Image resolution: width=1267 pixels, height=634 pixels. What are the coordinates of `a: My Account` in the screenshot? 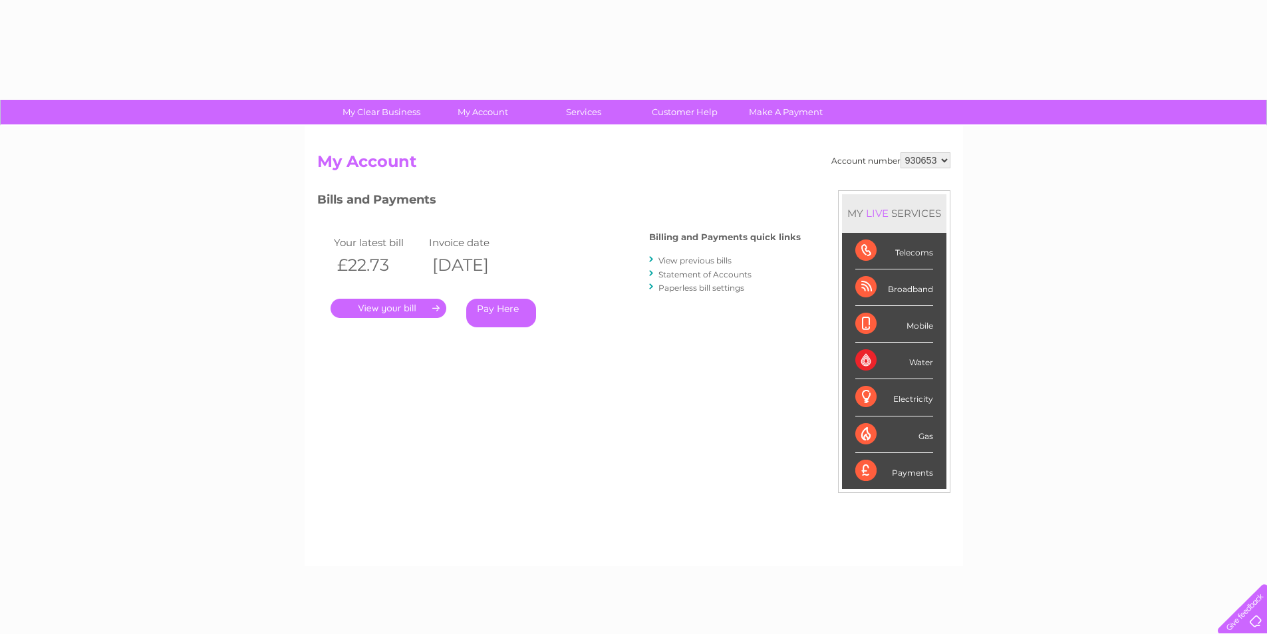 It's located at (482, 112).